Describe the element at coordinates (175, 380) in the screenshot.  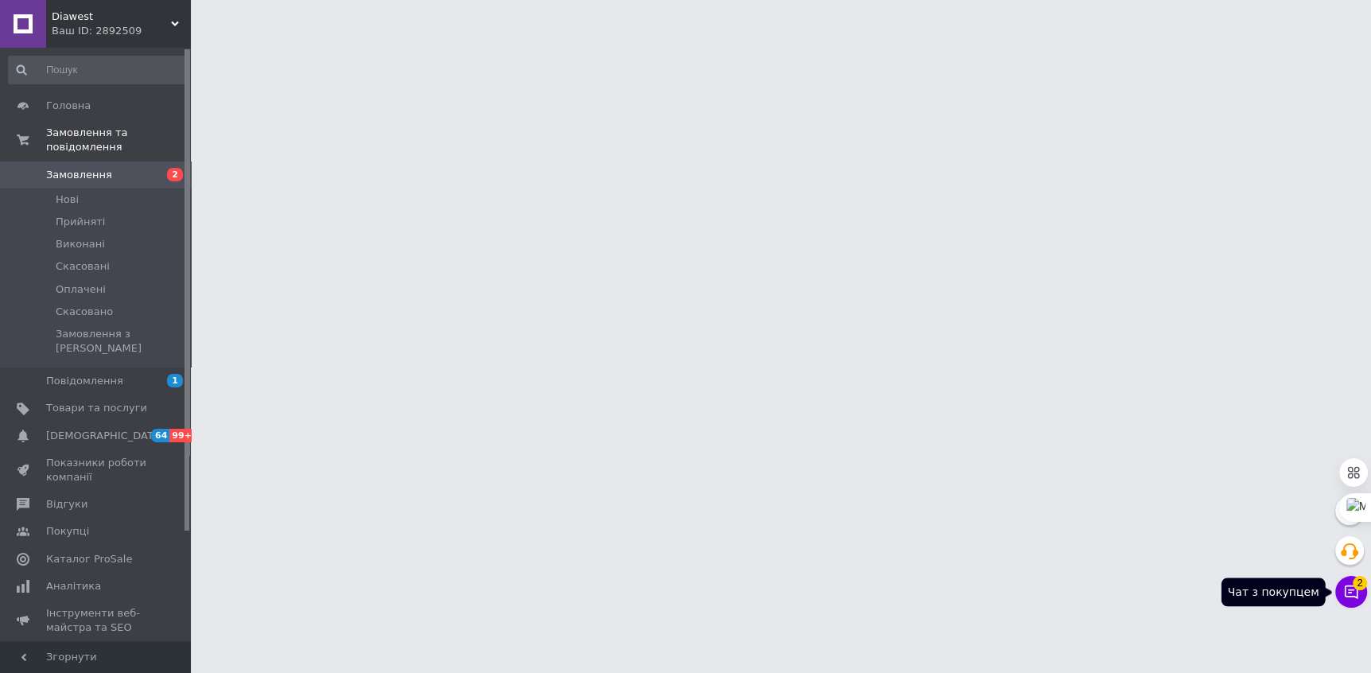
I see `span: 1` at that location.